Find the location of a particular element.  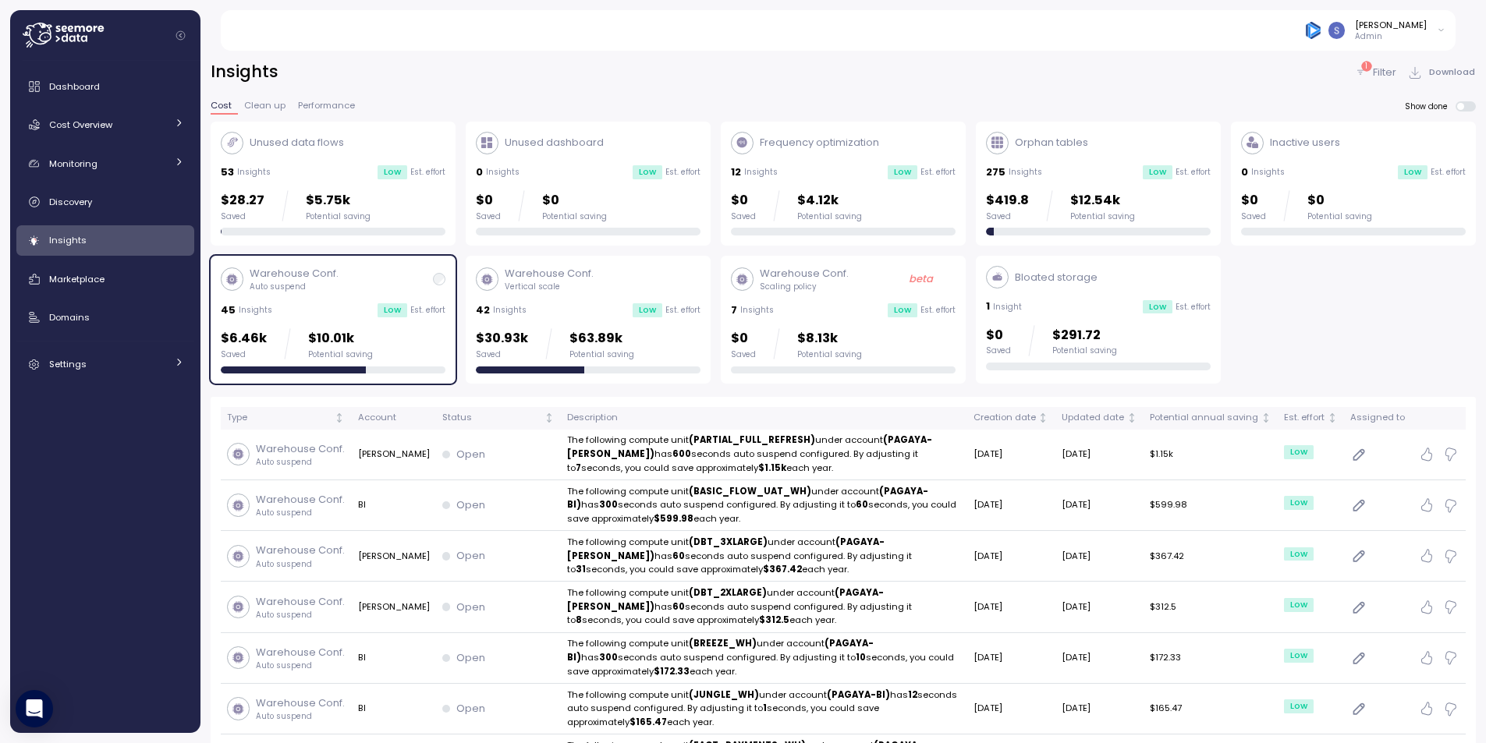

td: $599.98 is located at coordinates (1211, 506).